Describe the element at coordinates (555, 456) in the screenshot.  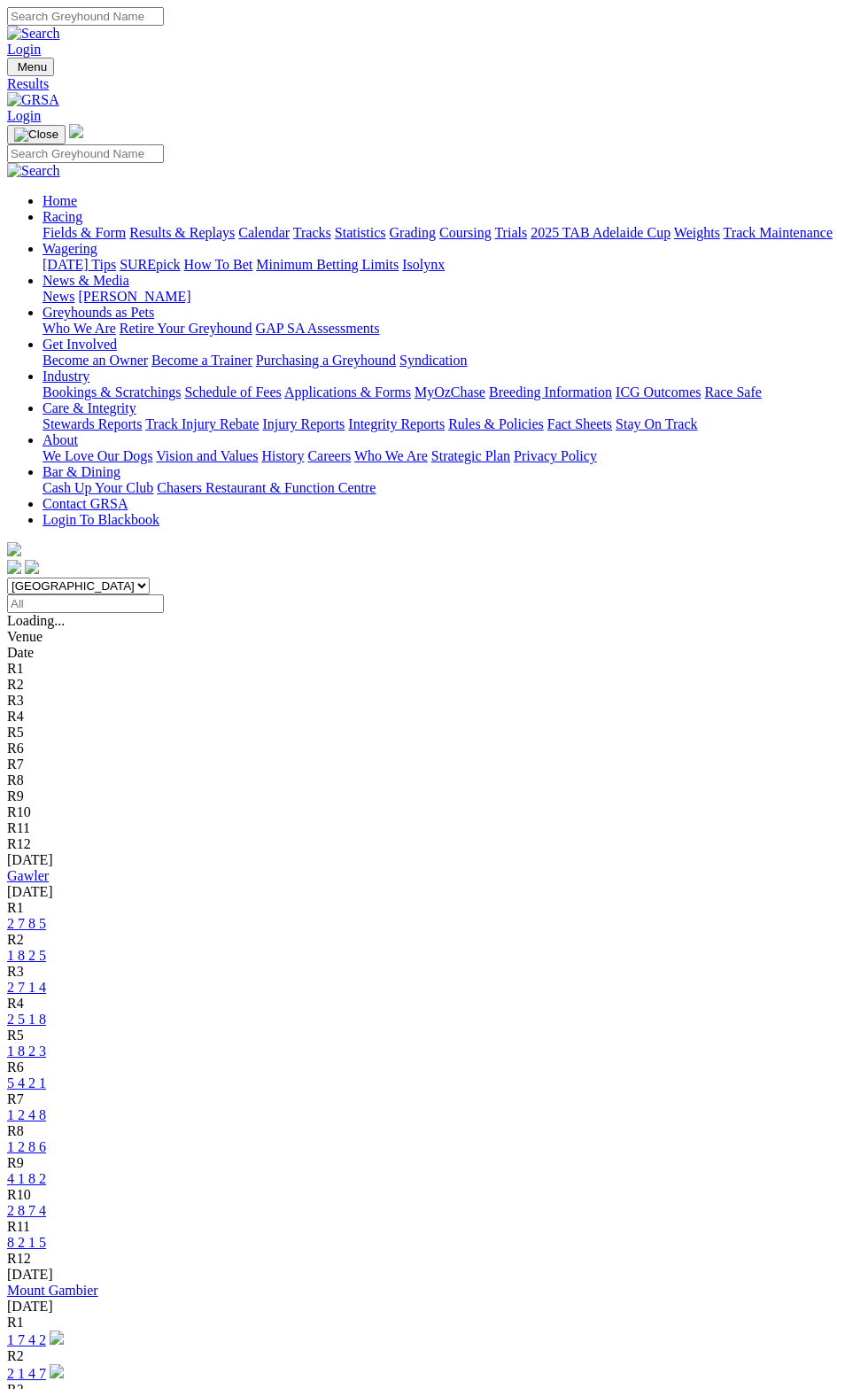
I see `a: Privacy Policy` at that location.